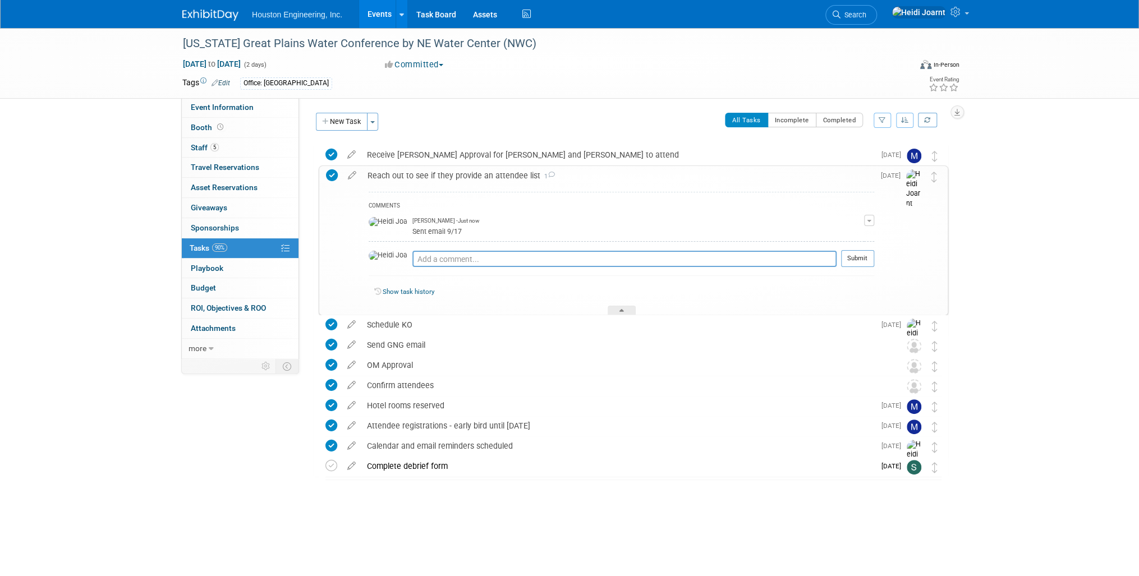 This screenshot has width=1139, height=576. Describe the element at coordinates (209, 208) in the screenshot. I see `span: Giveaways` at that location.